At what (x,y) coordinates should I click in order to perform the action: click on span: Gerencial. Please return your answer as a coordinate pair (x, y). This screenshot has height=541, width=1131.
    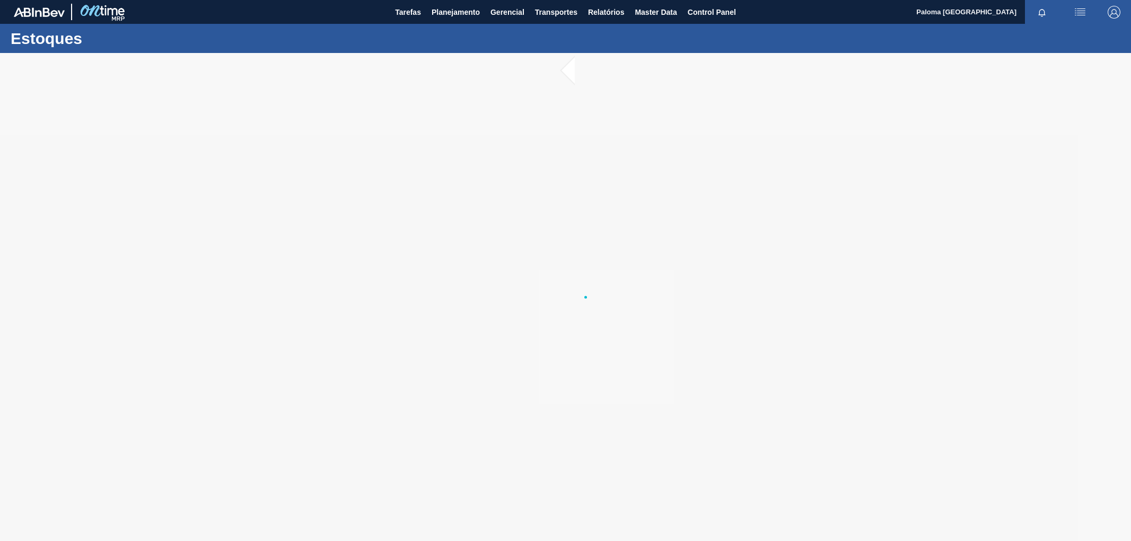
    Looking at the image, I should click on (507, 12).